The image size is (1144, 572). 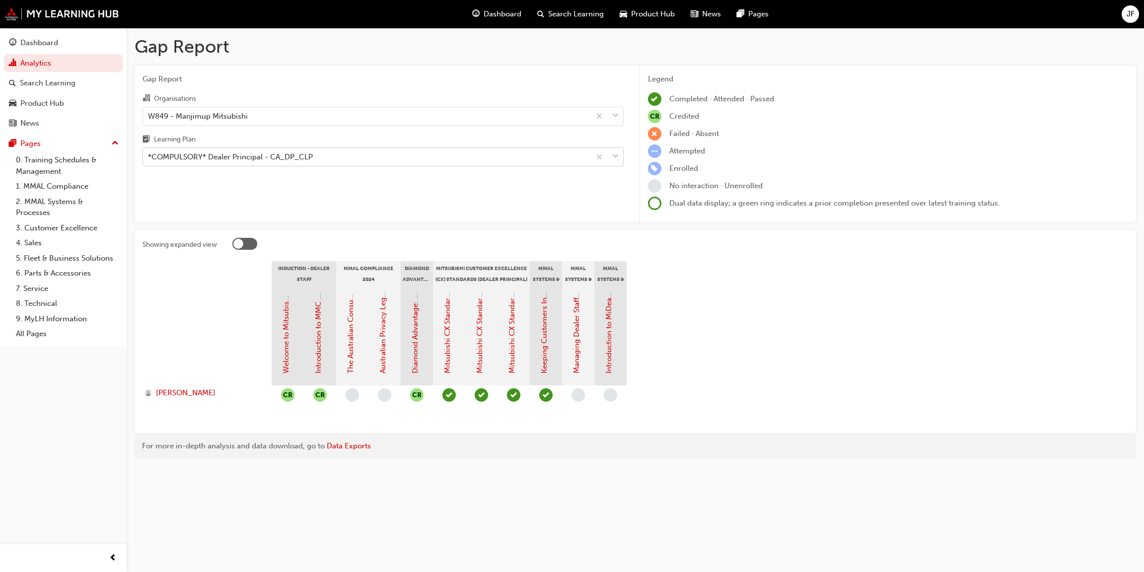 What do you see at coordinates (694, 134) in the screenshot?
I see `span: Failed · Absent` at bounding box center [694, 134].